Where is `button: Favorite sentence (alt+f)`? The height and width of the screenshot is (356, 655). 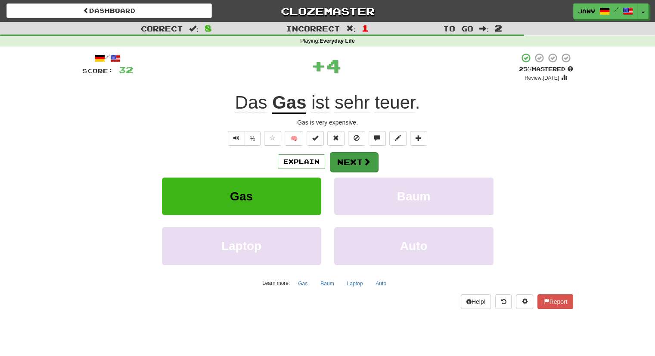
button: Favorite sentence (alt+f) is located at coordinates (273, 138).